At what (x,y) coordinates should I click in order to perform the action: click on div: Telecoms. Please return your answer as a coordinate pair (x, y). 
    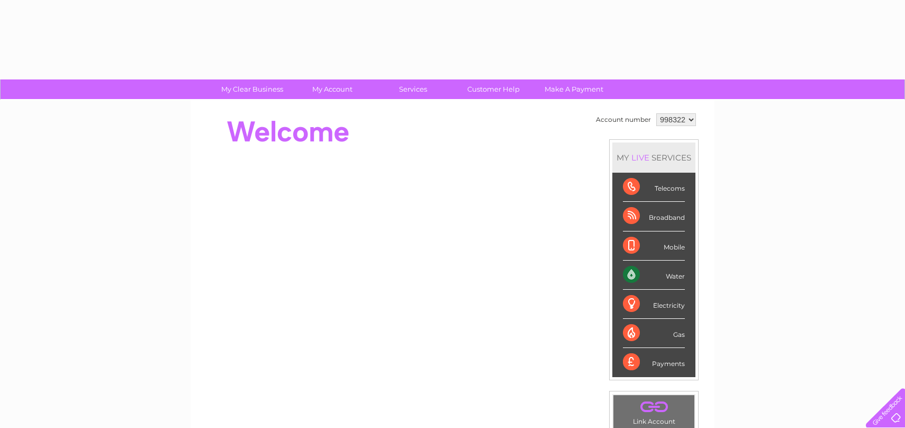
    Looking at the image, I should click on (654, 187).